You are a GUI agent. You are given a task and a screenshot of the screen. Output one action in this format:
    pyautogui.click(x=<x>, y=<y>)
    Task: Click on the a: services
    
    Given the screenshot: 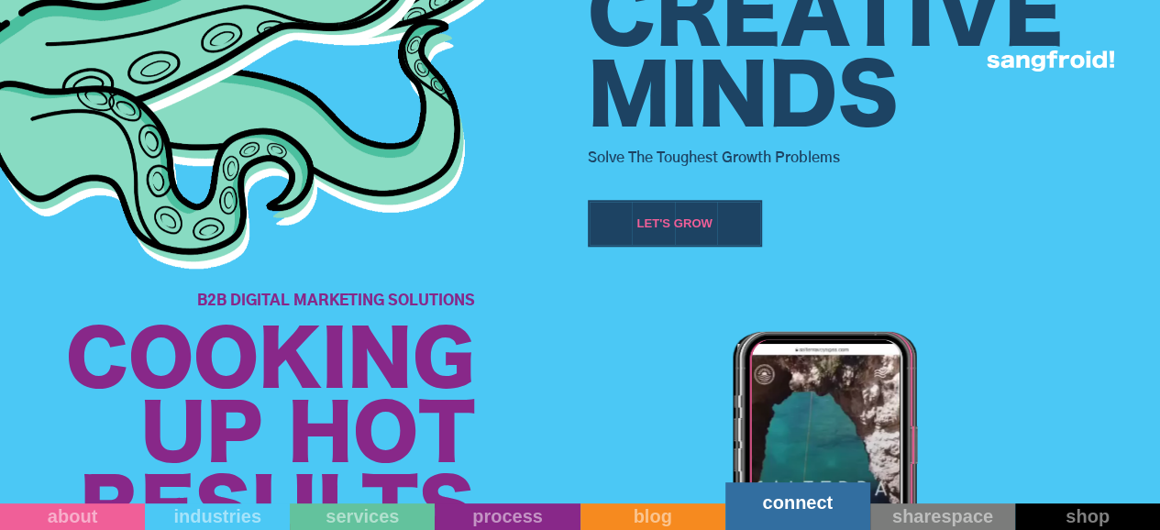 What is the action you would take?
    pyautogui.click(x=362, y=516)
    